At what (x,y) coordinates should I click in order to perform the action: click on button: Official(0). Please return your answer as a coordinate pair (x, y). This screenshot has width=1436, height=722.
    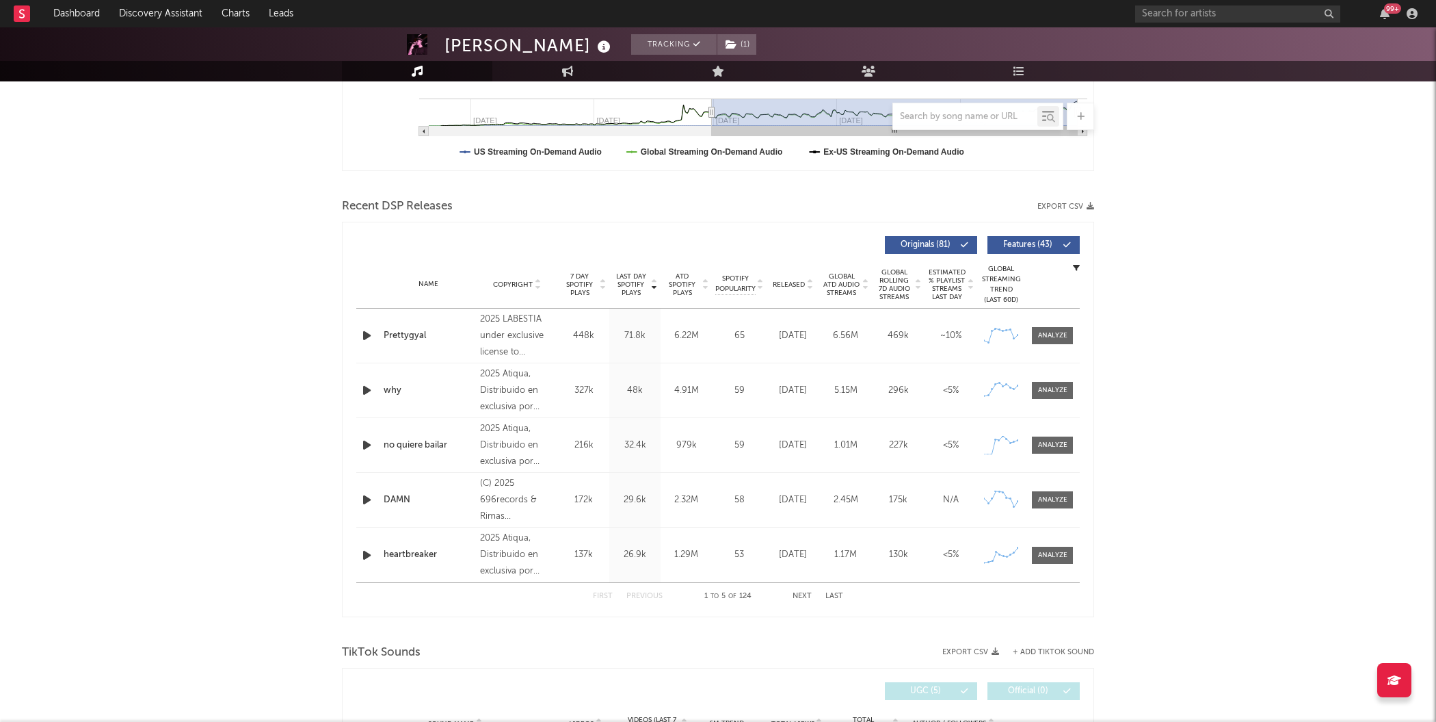
    Looking at the image, I should click on (1033, 691).